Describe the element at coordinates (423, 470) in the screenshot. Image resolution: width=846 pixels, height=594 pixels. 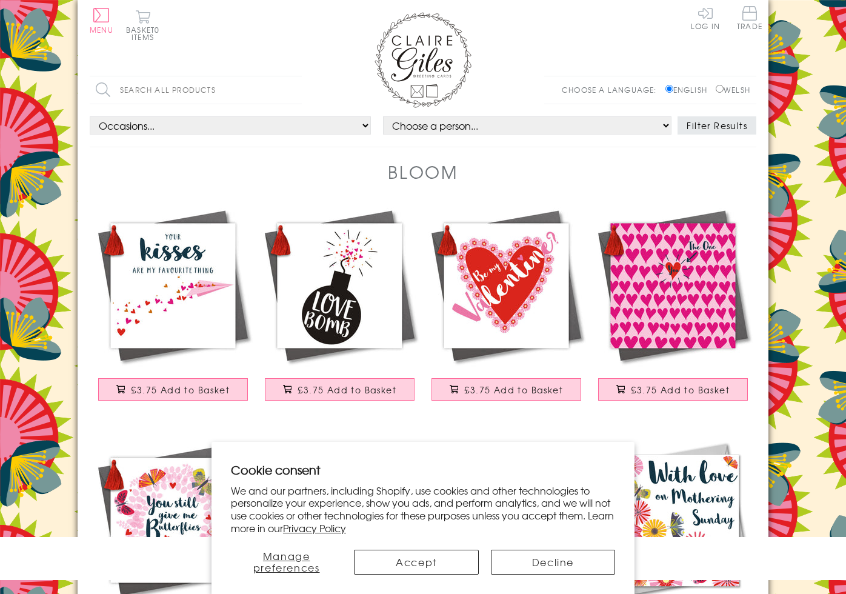
I see `h2: Cookie consent` at that location.